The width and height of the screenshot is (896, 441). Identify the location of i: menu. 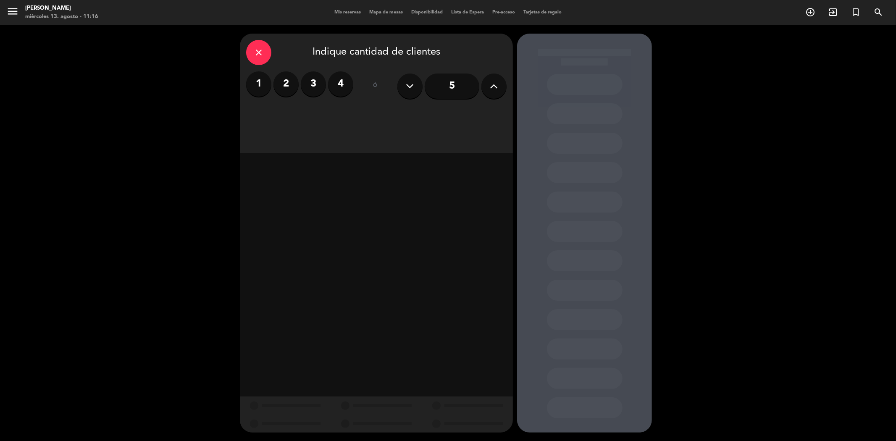
(13, 11).